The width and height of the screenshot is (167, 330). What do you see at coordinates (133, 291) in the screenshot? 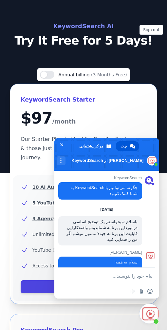
I see `span: ضبط پیام صوتی` at bounding box center [133, 291].